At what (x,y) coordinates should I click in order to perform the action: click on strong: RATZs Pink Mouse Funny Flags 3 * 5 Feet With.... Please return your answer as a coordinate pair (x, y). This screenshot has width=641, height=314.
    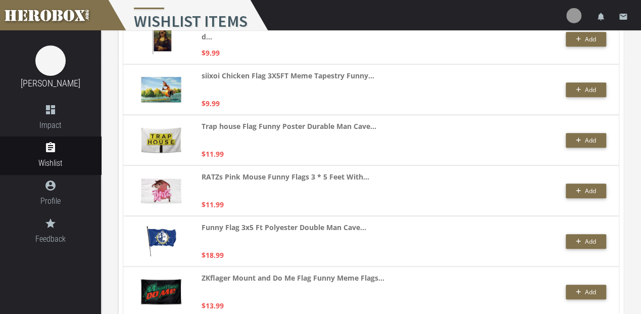
    Looking at the image, I should click on (286, 176).